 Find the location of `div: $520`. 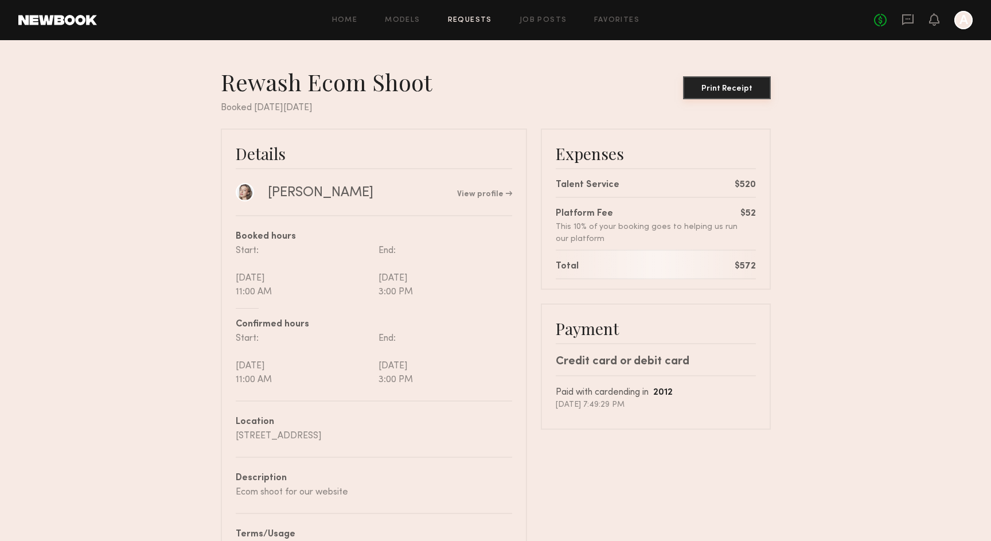

div: $520 is located at coordinates (745, 185).